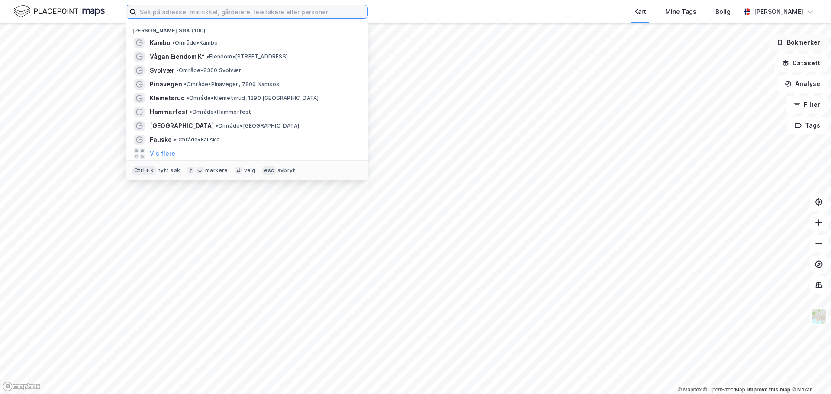 The height and width of the screenshot is (394, 831). I want to click on div: nytt søk, so click(169, 171).